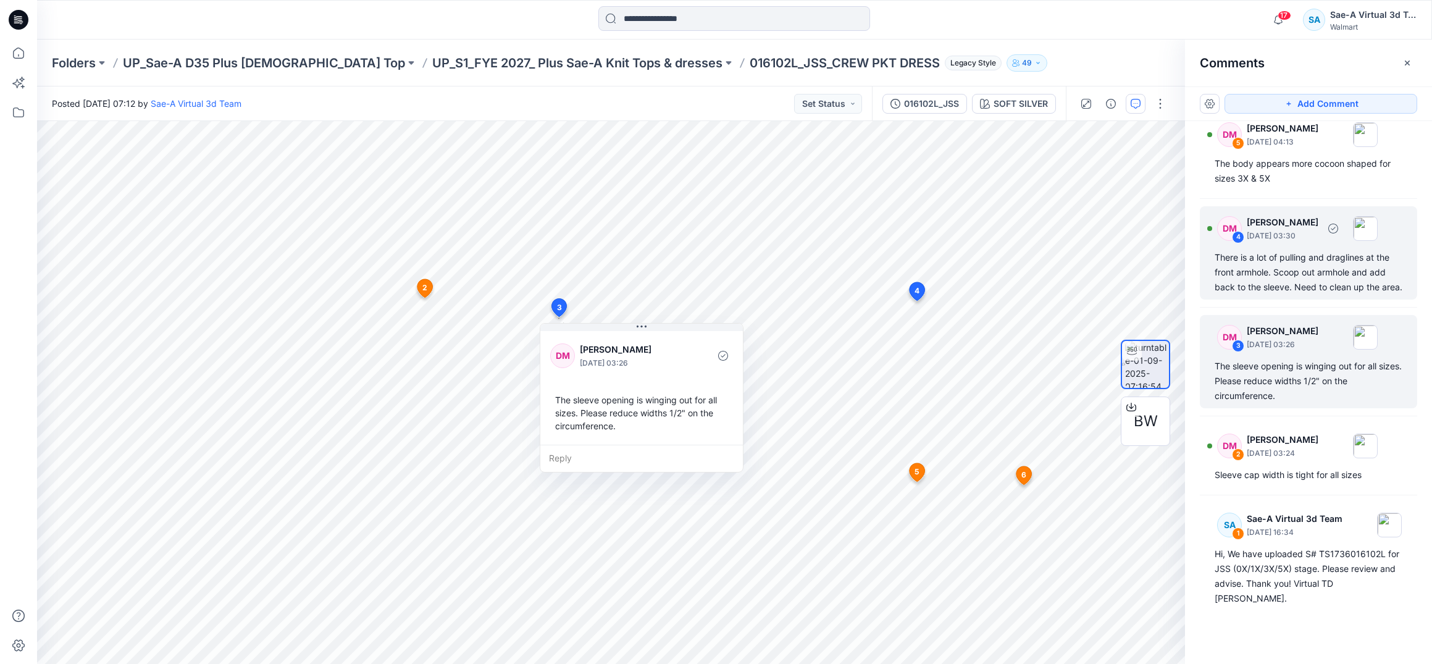  Describe the element at coordinates (1238, 346) in the screenshot. I see `div: 3` at that location.